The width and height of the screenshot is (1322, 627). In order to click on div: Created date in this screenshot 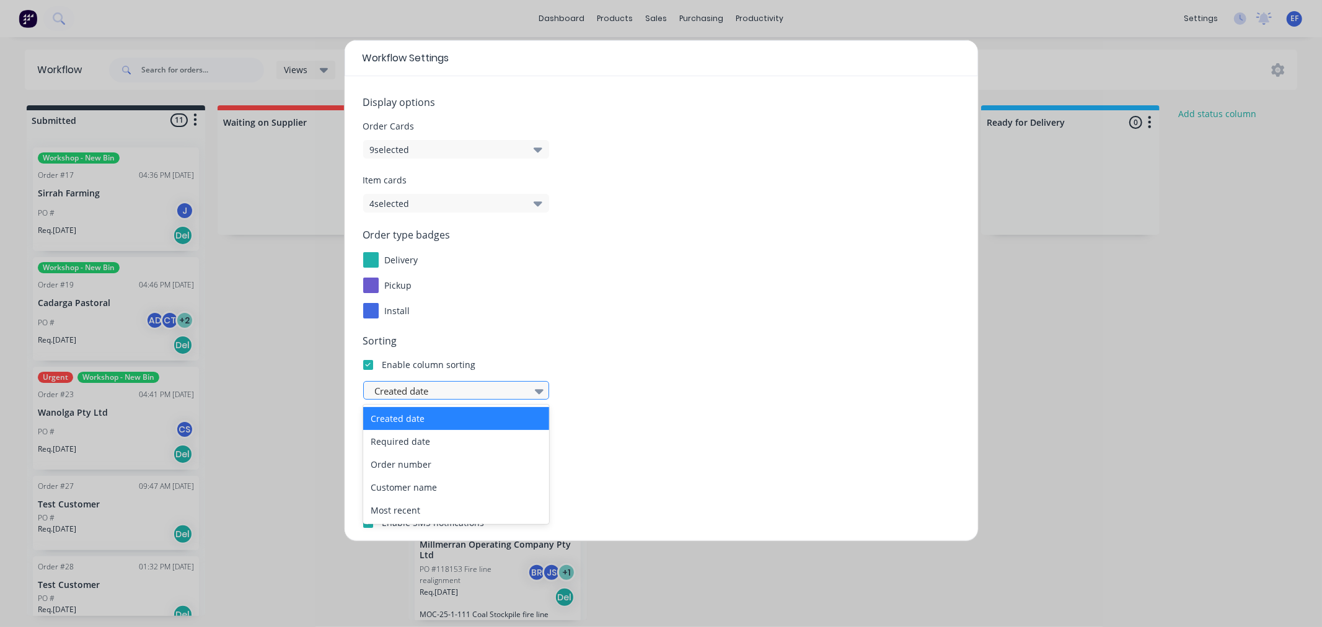, I will do `click(456, 419)`.